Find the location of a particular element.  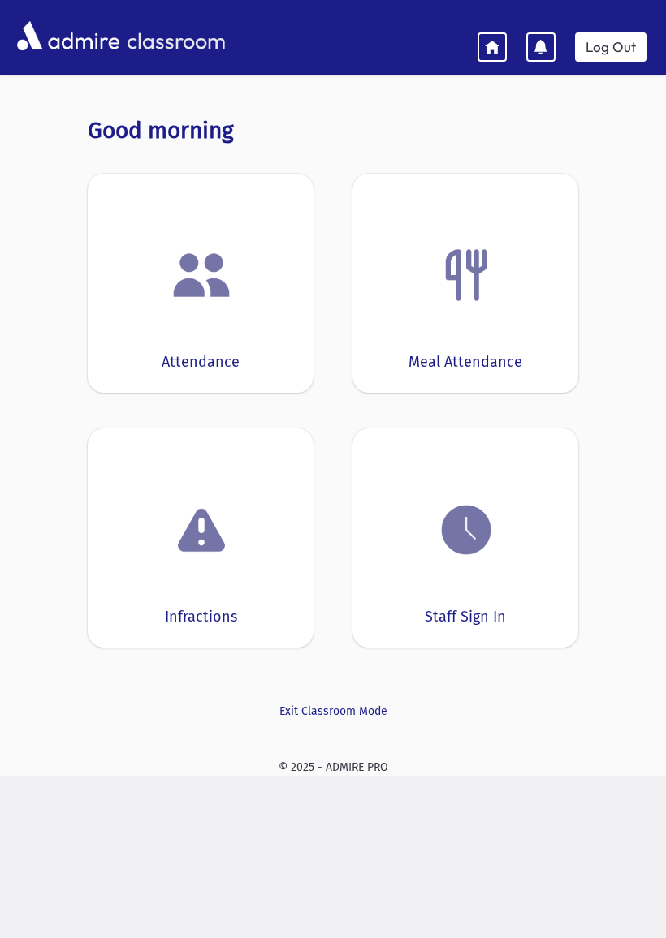

img: exclamation.png is located at coordinates (201, 533).